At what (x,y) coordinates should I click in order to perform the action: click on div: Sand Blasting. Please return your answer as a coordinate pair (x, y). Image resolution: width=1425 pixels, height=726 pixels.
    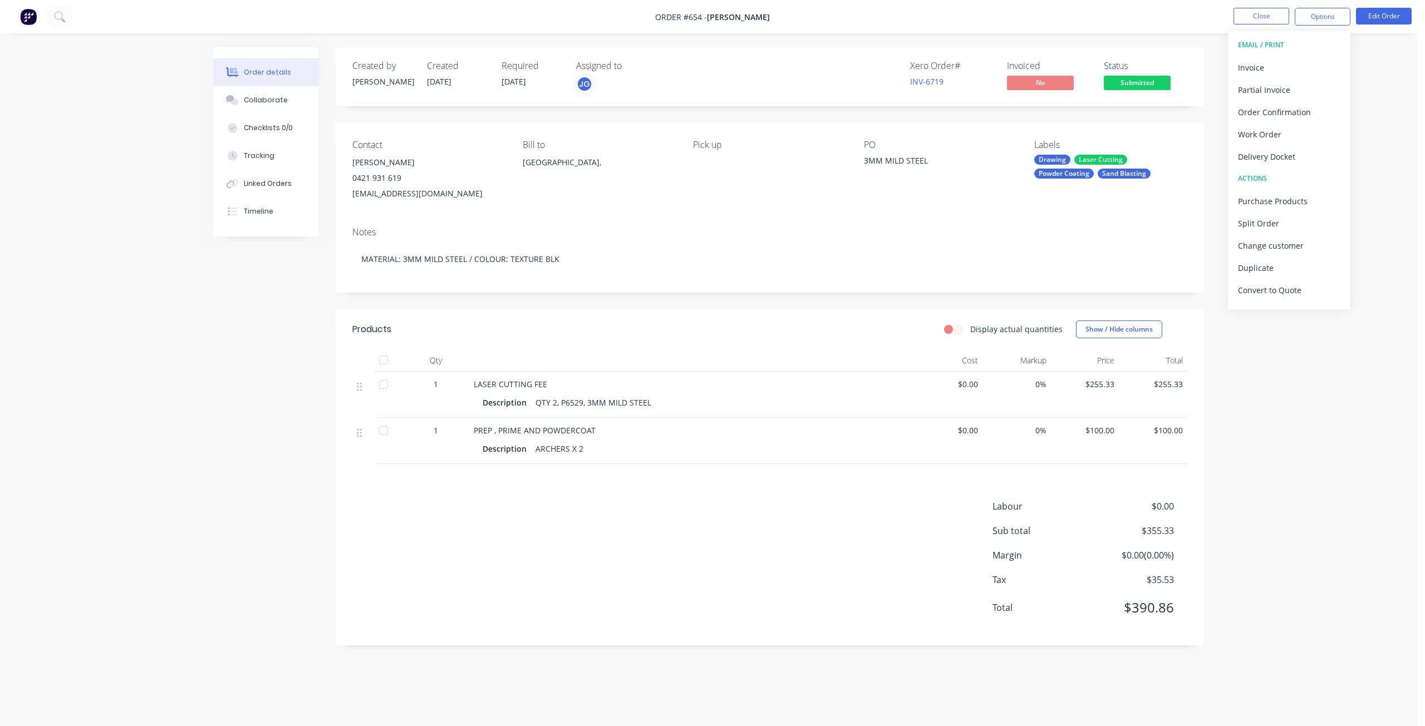
    Looking at the image, I should click on (1124, 174).